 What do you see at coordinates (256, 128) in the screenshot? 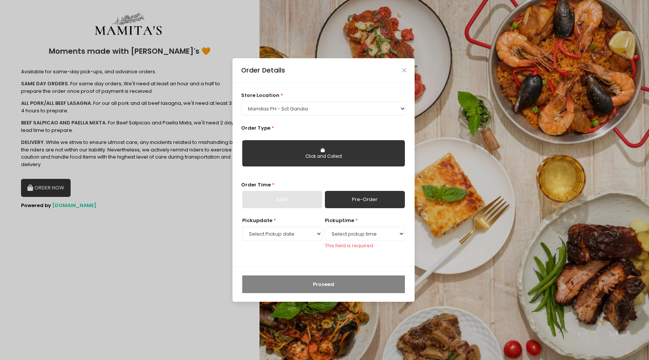
I see `span: Order Type` at bounding box center [256, 128].